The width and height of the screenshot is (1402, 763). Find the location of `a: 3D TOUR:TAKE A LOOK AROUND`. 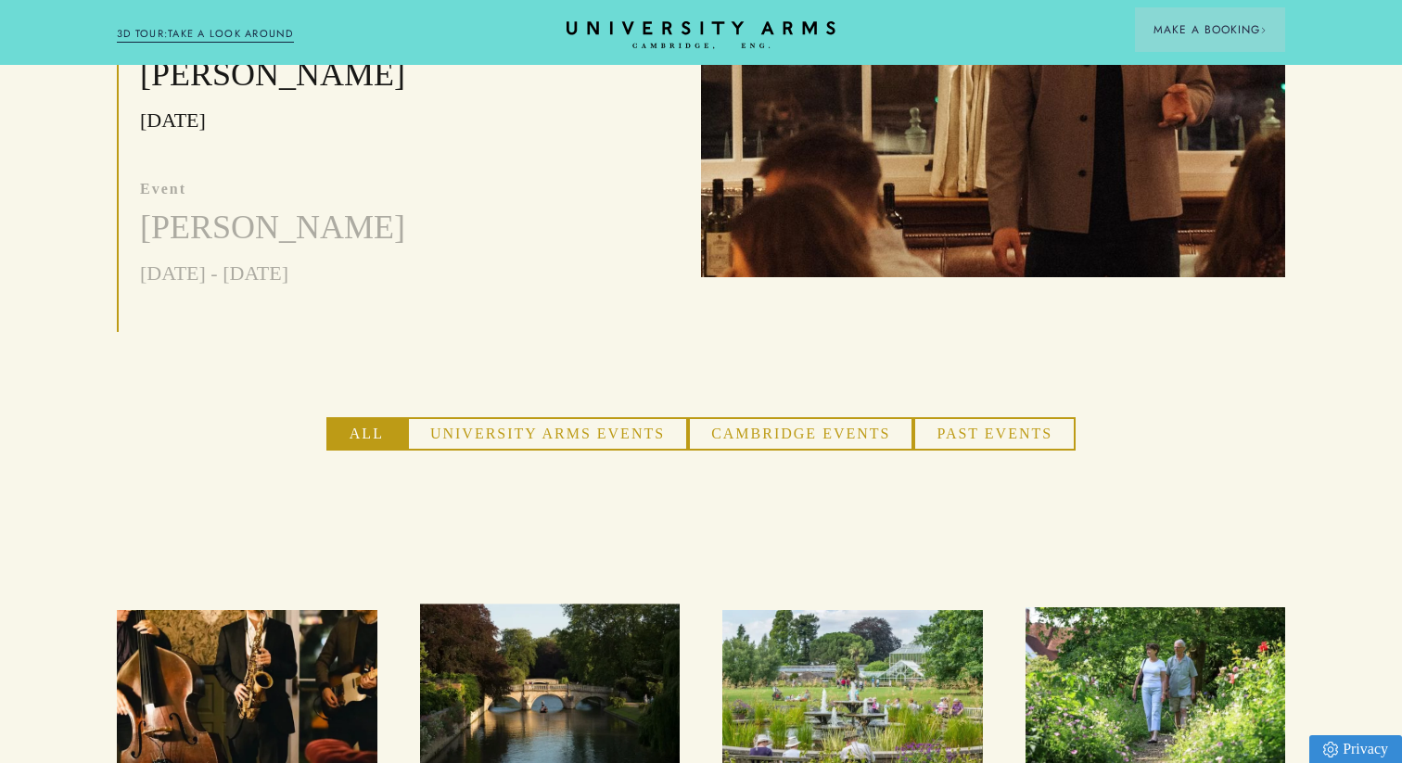

a: 3D TOUR:TAKE A LOOK AROUND is located at coordinates (205, 34).